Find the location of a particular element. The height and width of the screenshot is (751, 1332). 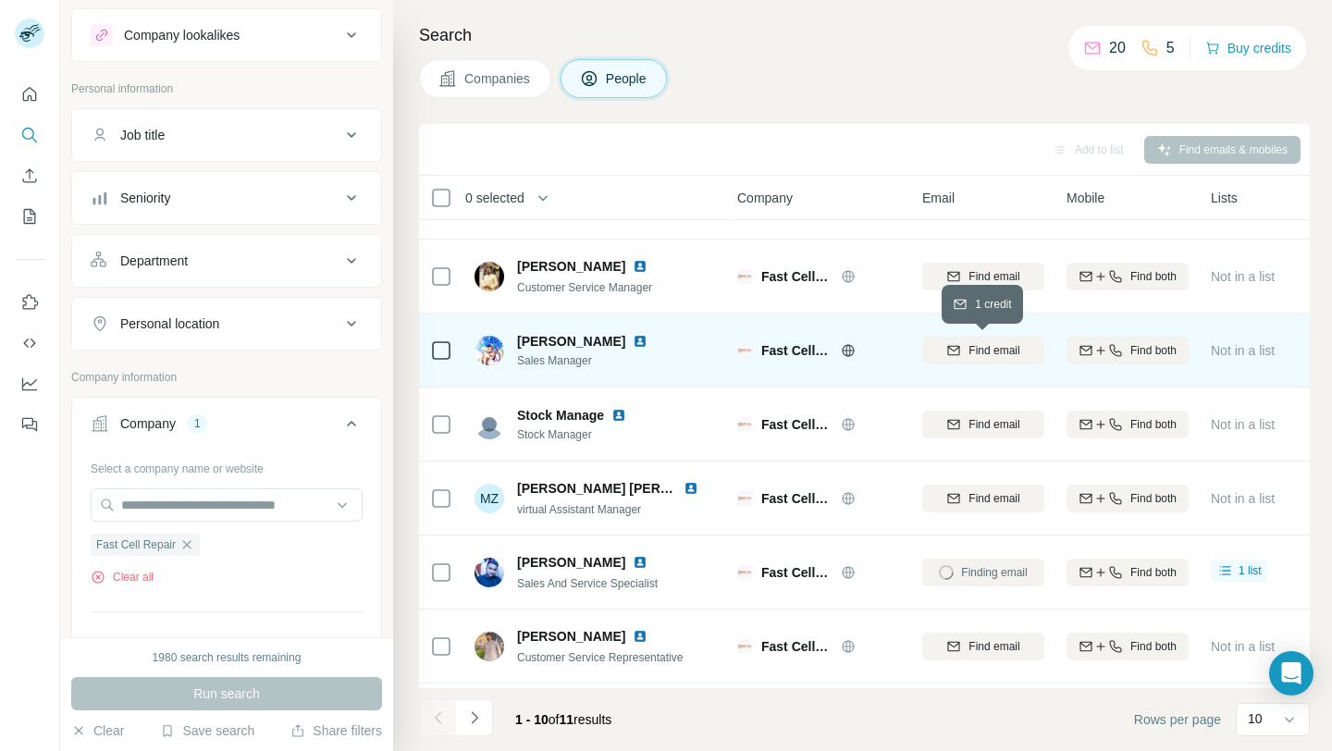

span: People is located at coordinates (627, 79).